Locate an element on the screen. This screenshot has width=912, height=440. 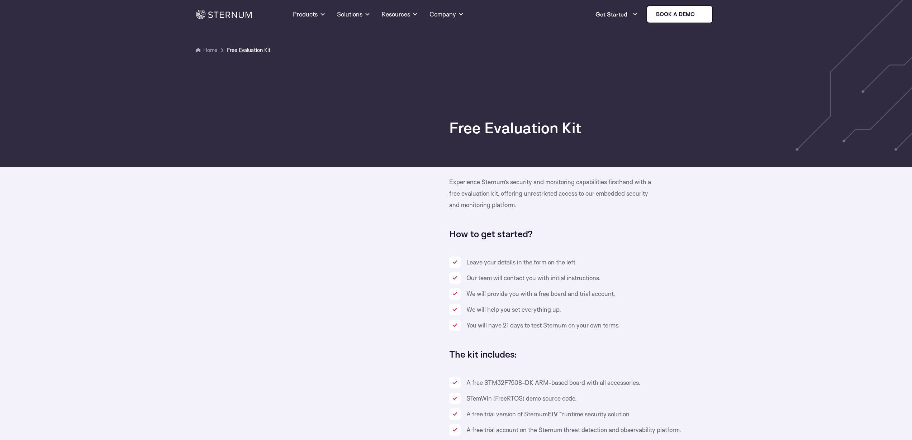
strong: EIV™ is located at coordinates (555, 414).